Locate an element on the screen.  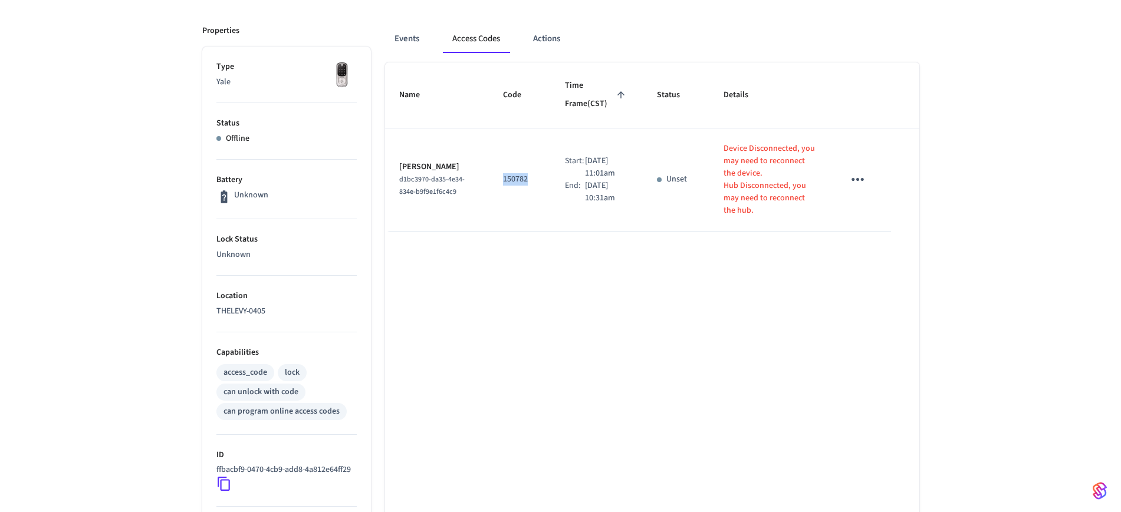
div: access_code is located at coordinates (245, 373).